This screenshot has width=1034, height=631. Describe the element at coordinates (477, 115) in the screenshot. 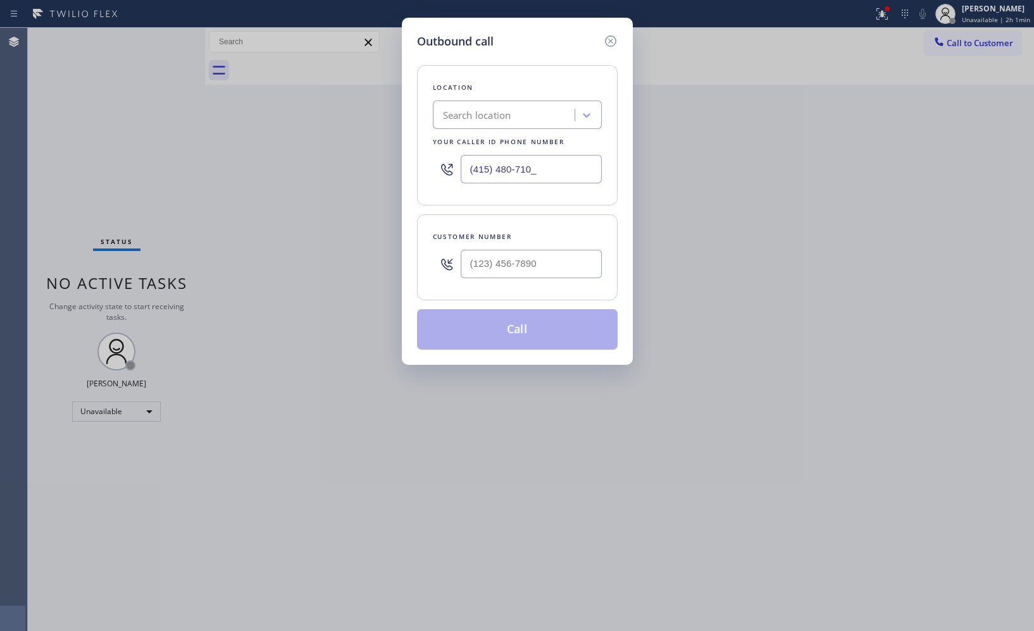

I see `div: Search location` at that location.